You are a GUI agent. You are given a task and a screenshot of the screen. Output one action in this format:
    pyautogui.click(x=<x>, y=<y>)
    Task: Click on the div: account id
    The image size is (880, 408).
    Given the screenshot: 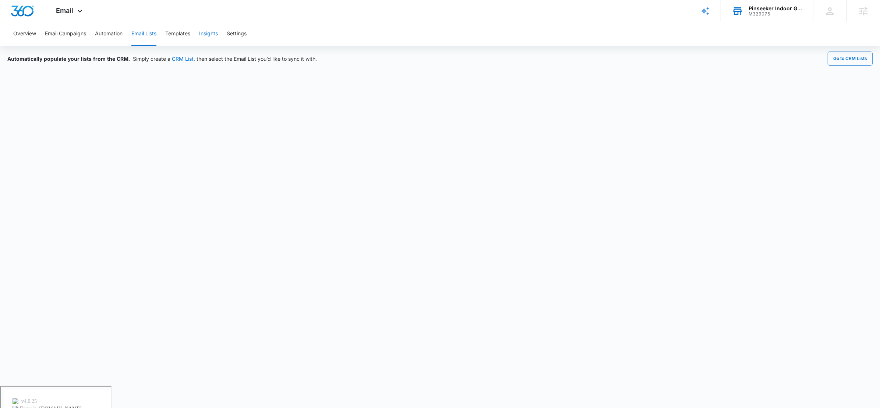 What is the action you would take?
    pyautogui.click(x=775, y=14)
    